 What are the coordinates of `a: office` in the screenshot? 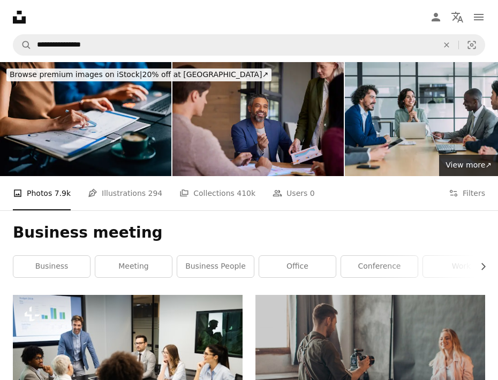 It's located at (297, 267).